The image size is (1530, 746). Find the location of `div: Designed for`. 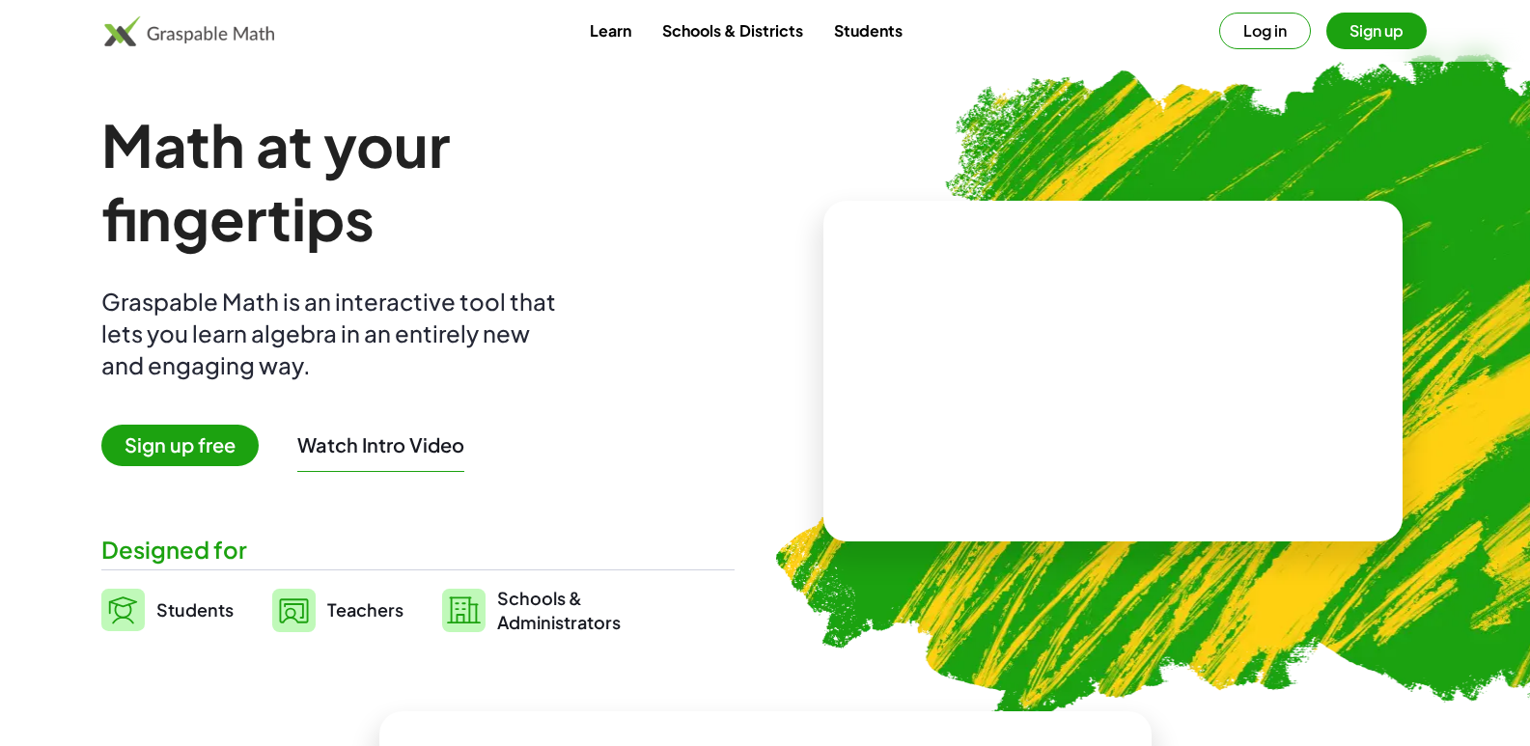

div: Designed for is located at coordinates (418, 549).